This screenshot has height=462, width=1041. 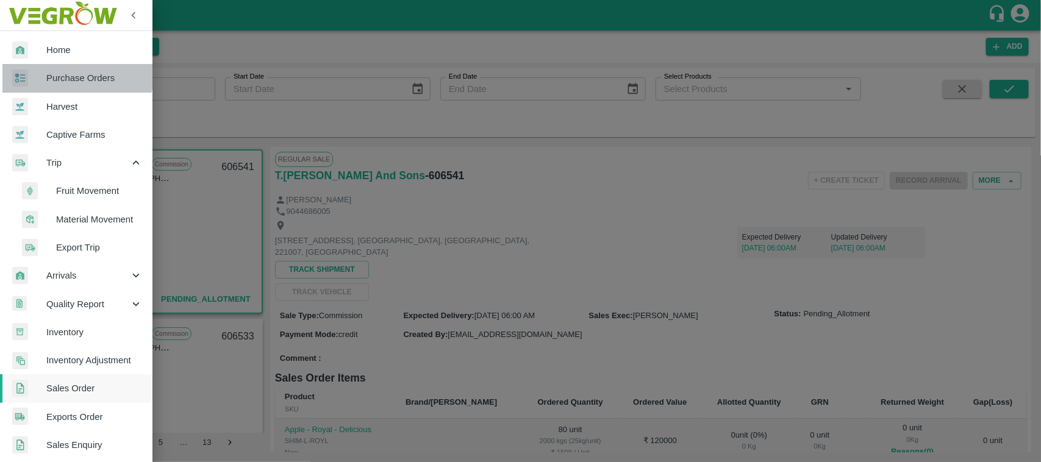 What do you see at coordinates (95, 332) in the screenshot?
I see `span: Inventory` at bounding box center [95, 332].